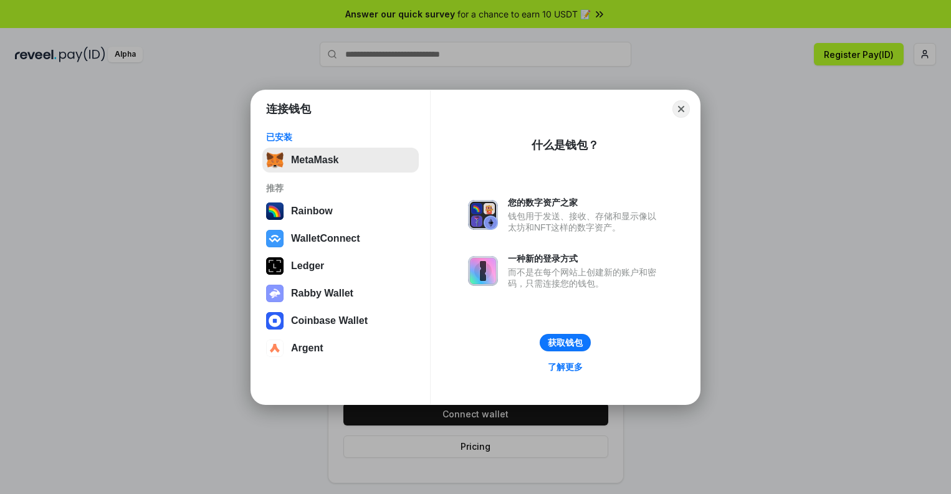 Image resolution: width=951 pixels, height=494 pixels. Describe the element at coordinates (340, 137) in the screenshot. I see `div: 已安装` at that location.